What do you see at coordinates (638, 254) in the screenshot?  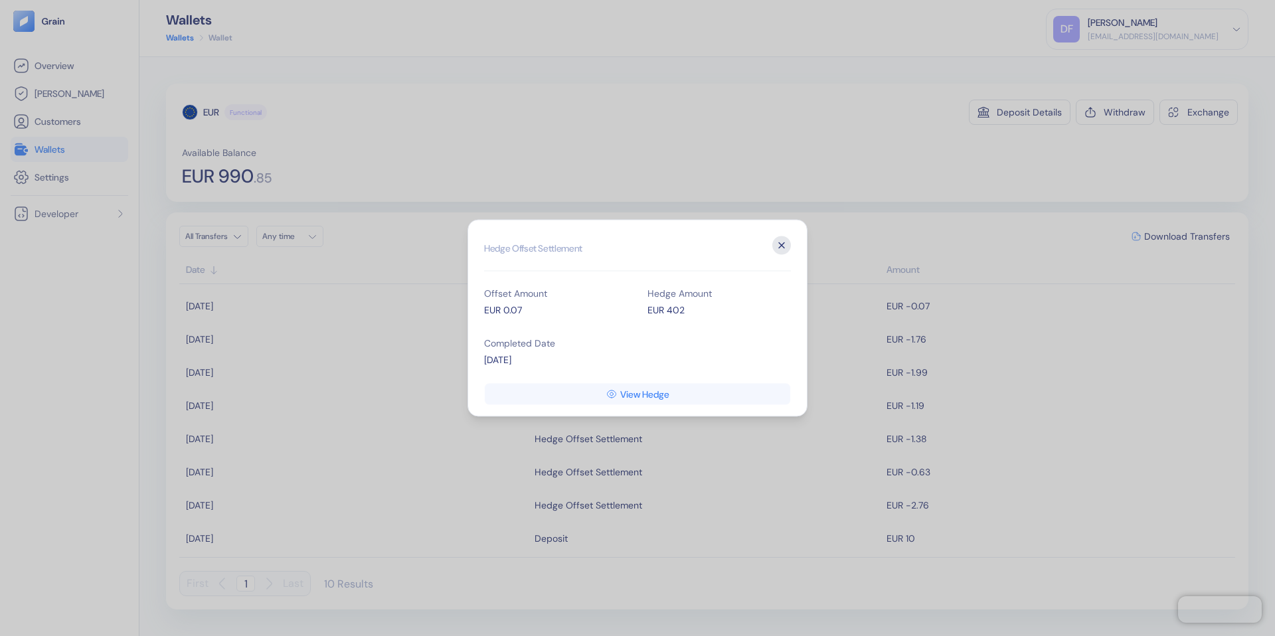 I see `h2: Hedge Offset Settlement` at bounding box center [638, 254].